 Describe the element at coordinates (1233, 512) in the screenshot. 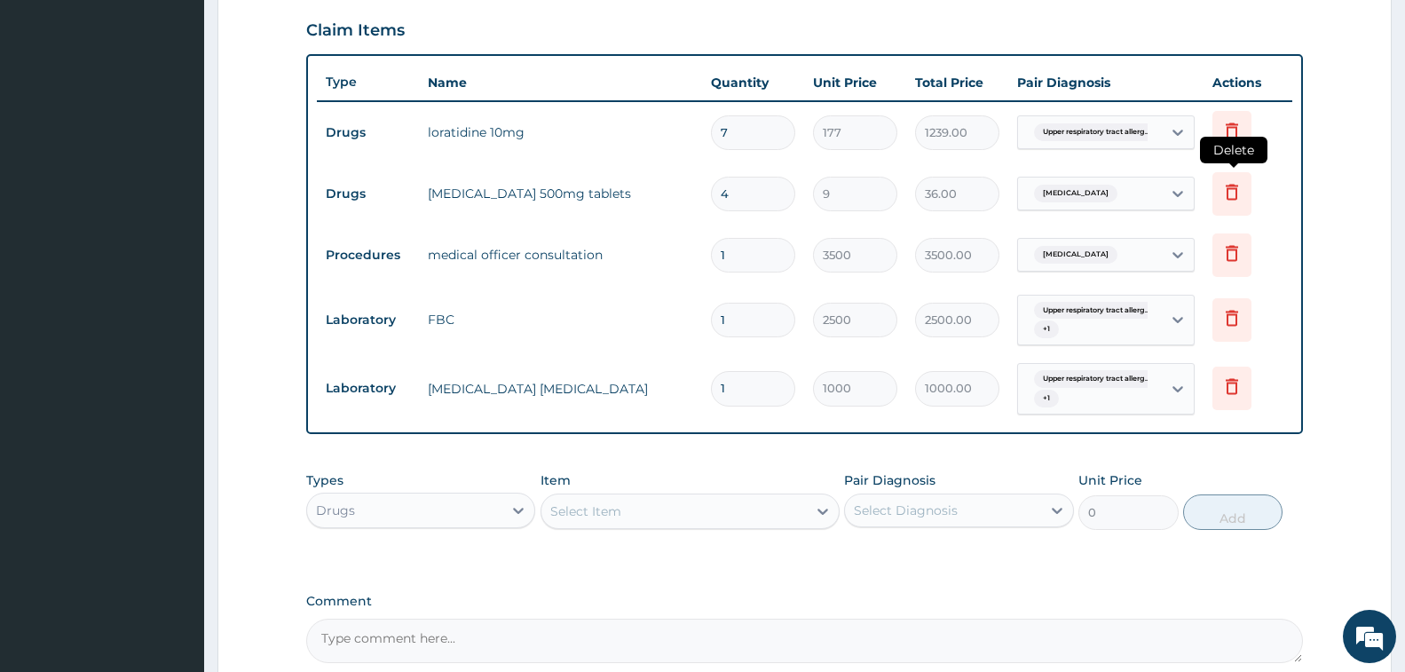

I see `button: Add` at that location.